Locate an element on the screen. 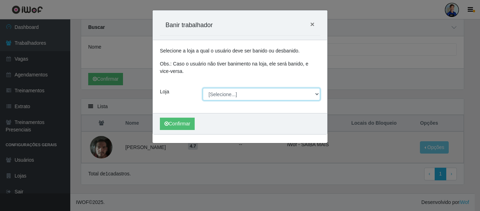 This screenshot has width=480, height=211. label: Loja is located at coordinates (165, 91).